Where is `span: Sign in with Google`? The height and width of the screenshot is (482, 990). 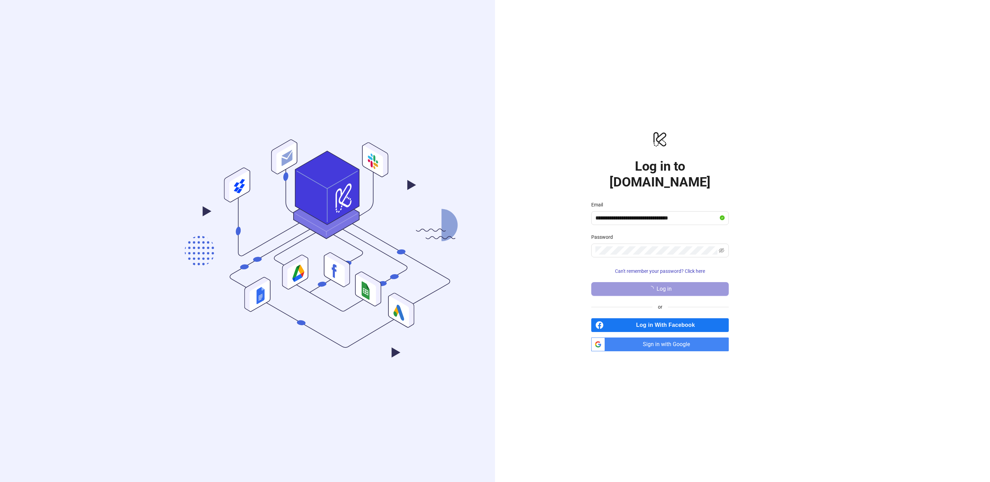 span: Sign in with Google is located at coordinates (668, 344).